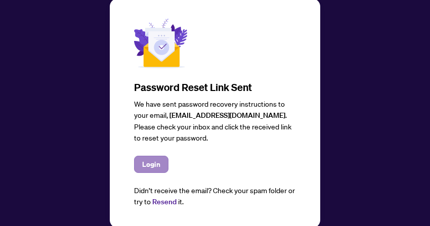  What do you see at coordinates (151, 165) in the screenshot?
I see `button: Login` at bounding box center [151, 165].